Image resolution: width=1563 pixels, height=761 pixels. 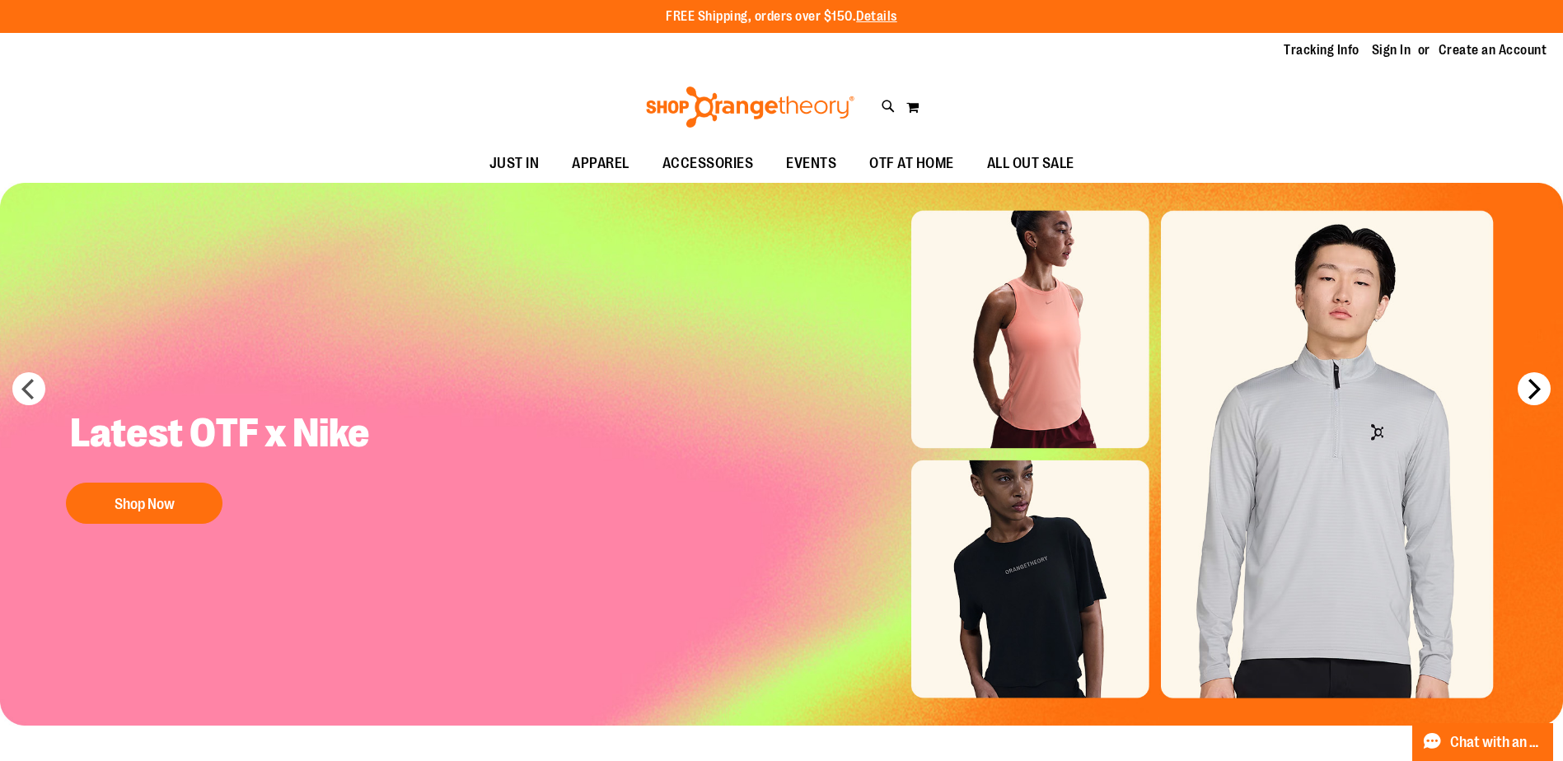 I want to click on a: Latest OTF x Nike Shop Now, so click(x=228, y=464).